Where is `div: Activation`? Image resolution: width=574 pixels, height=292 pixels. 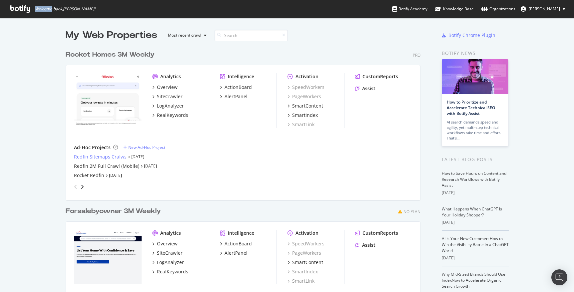 div: Activation is located at coordinates (307, 77).